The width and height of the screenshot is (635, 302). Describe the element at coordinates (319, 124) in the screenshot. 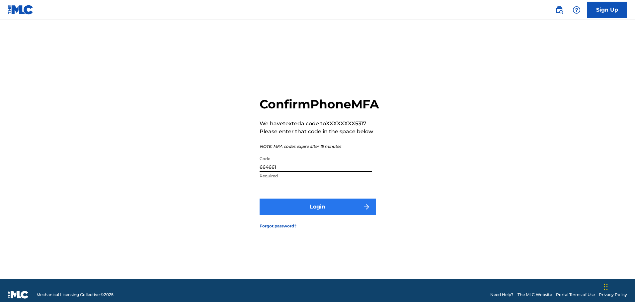

I see `p: We have texted a code to XXXXXXXX5317` at that location.